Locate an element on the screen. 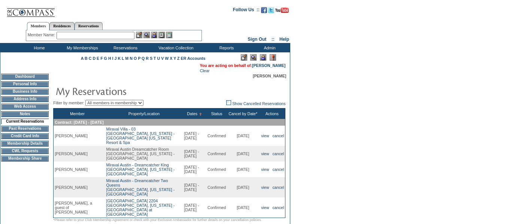 The height and width of the screenshot is (224, 506). td: Address Info is located at coordinates (25, 99).